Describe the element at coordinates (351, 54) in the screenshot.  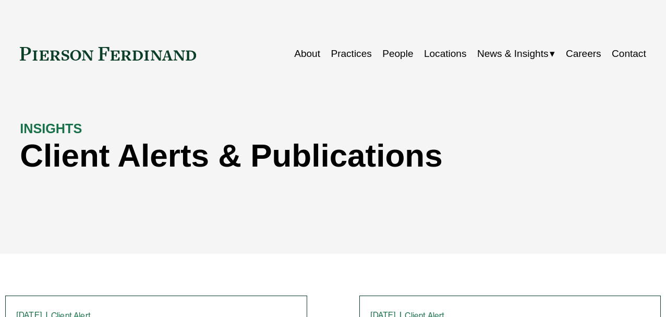
I see `a: Practices` at that location.